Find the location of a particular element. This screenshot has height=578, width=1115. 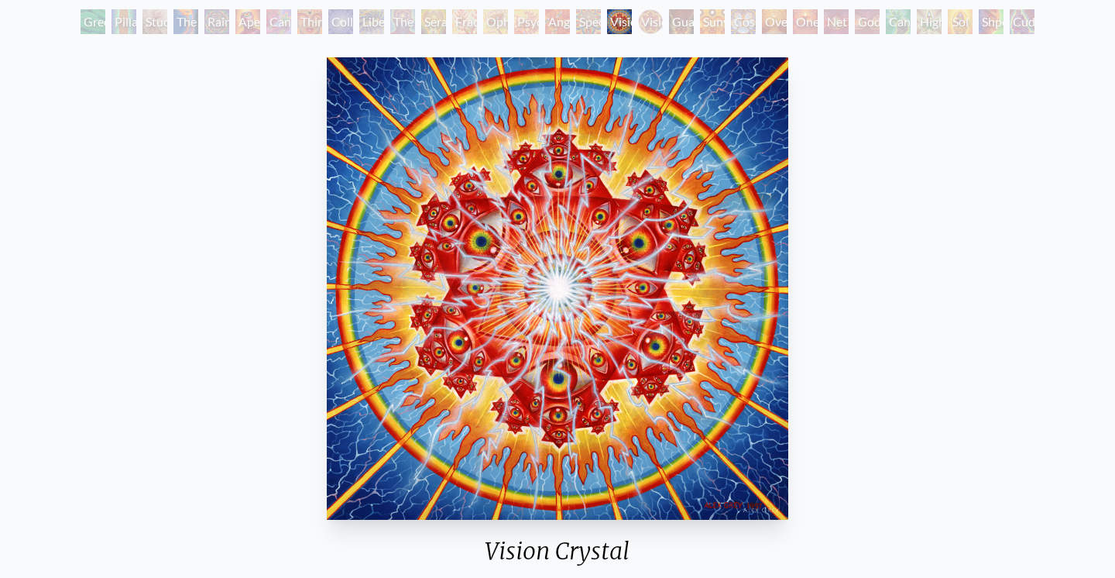

div: Sunyata is located at coordinates (712, 22).